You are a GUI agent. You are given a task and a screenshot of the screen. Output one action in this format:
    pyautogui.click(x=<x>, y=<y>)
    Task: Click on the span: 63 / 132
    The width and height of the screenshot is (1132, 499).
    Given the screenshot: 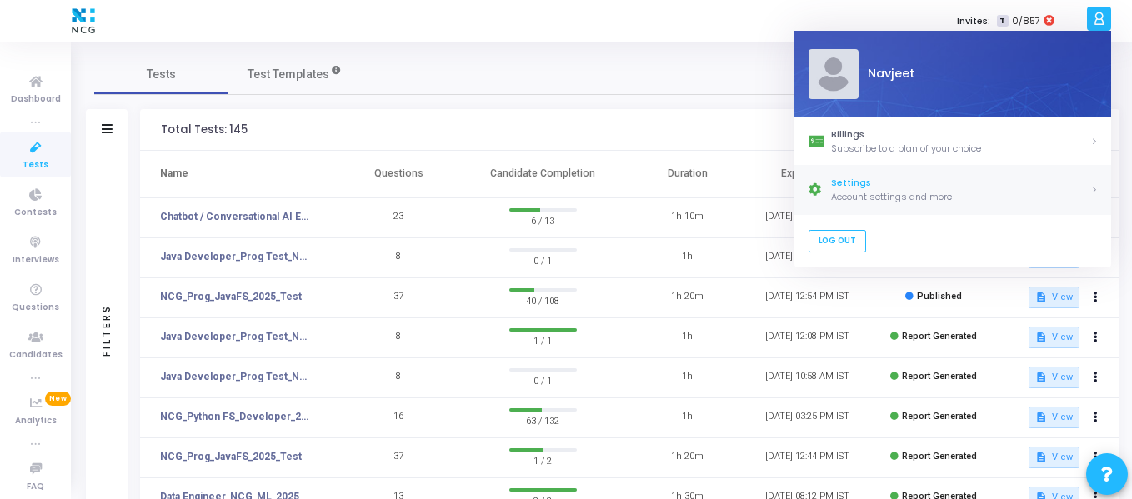 What is the action you would take?
    pyautogui.click(x=543, y=420)
    